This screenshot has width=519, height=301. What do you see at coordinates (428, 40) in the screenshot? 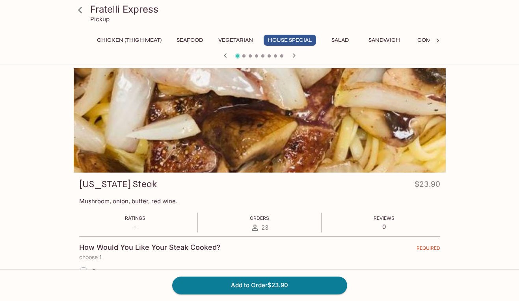
I see `button: Combo` at bounding box center [428, 40].